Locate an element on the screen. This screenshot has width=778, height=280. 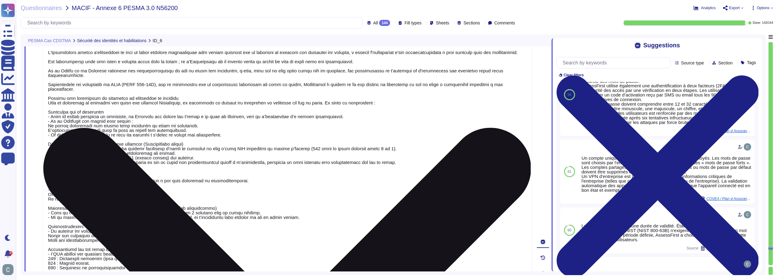
span: 143 / 144 is located at coordinates (767, 23).